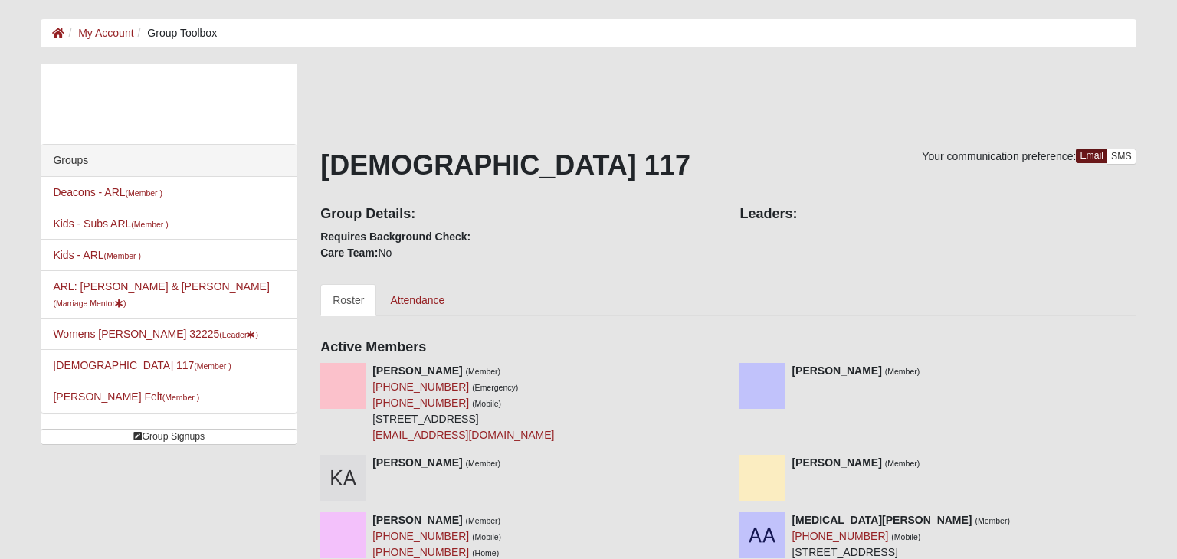 Image resolution: width=1177 pixels, height=559 pixels. What do you see at coordinates (1091, 156) in the screenshot?
I see `a: Email` at bounding box center [1091, 156].